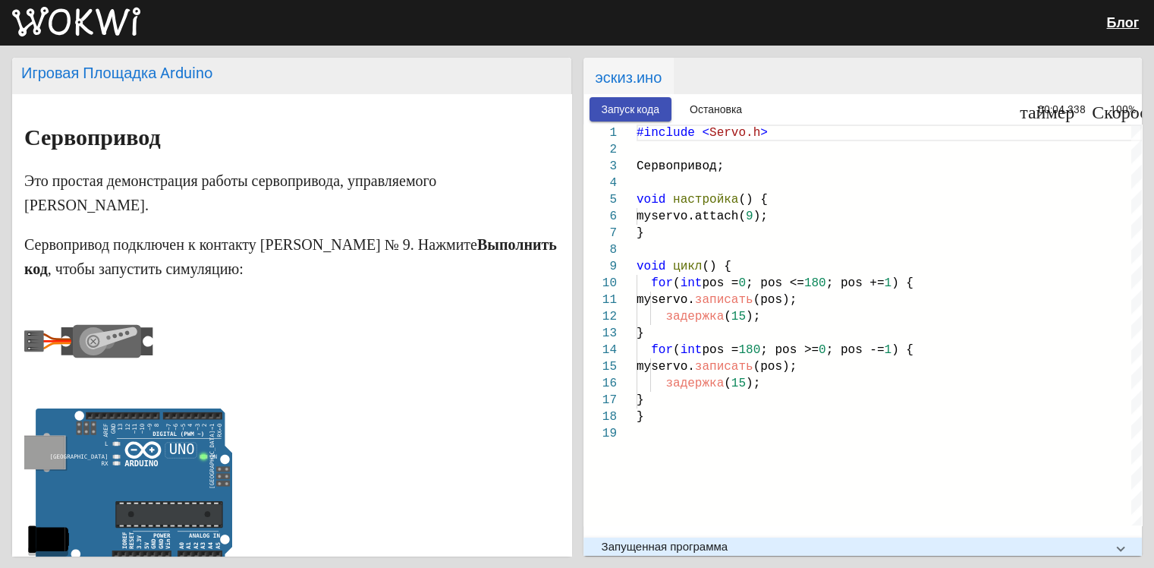 This screenshot has height=568, width=1154. I want to click on div: 19, so click(600, 433).